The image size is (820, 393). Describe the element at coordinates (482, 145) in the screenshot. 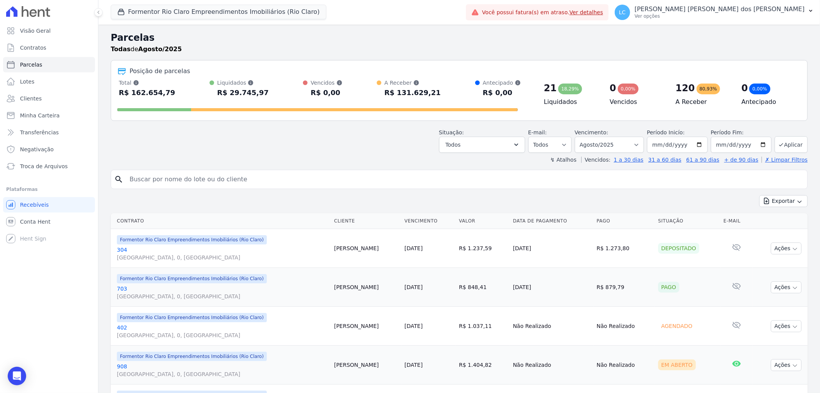

I see `button: Todos` at that location.